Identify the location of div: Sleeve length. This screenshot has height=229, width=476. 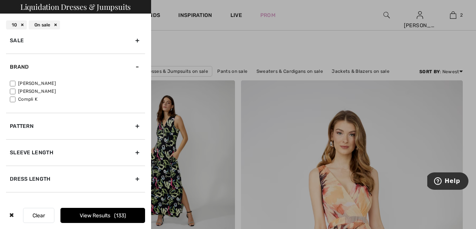
(76, 153).